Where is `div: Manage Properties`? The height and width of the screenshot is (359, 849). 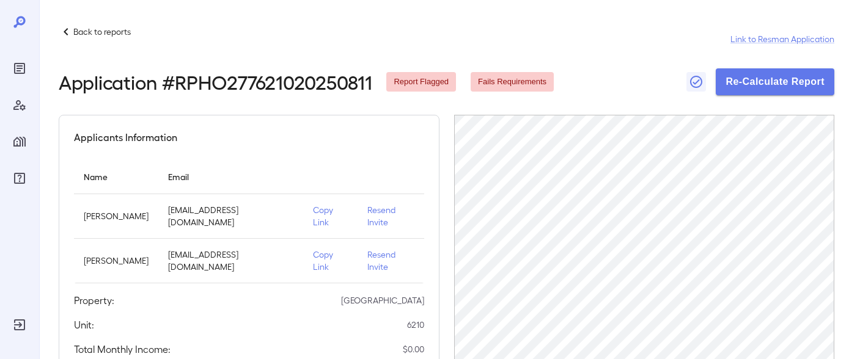 div: Manage Properties is located at coordinates (20, 142).